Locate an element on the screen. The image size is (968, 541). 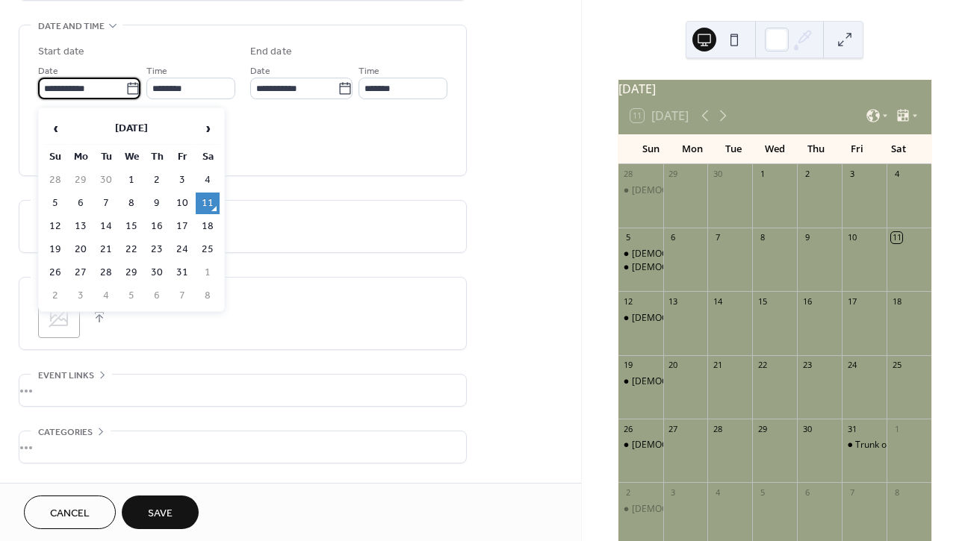
td: 12 is located at coordinates (55, 226).